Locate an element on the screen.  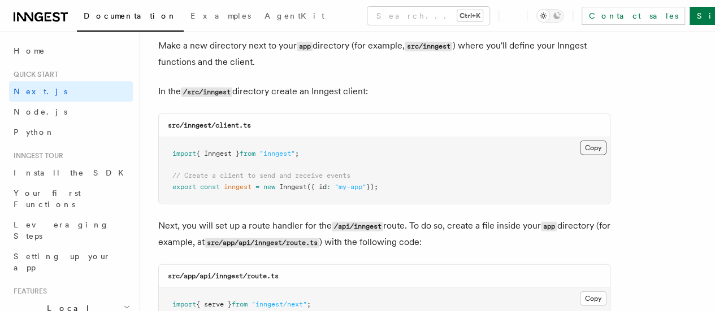
span: Quick start is located at coordinates (33, 75).